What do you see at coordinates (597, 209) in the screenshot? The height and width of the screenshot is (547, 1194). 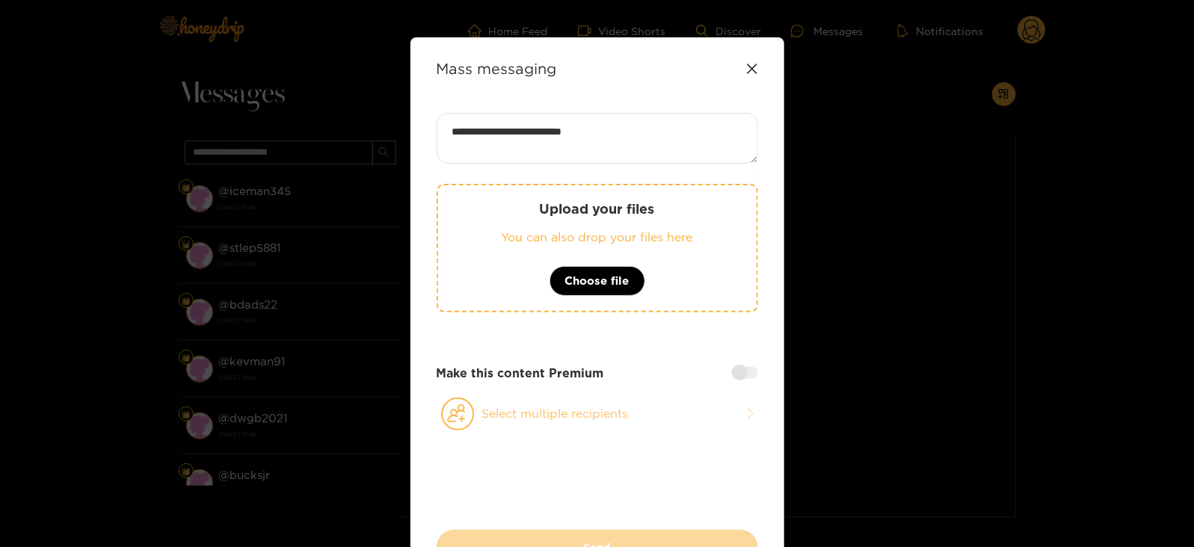 I see `p: Upload your files` at bounding box center [597, 209].